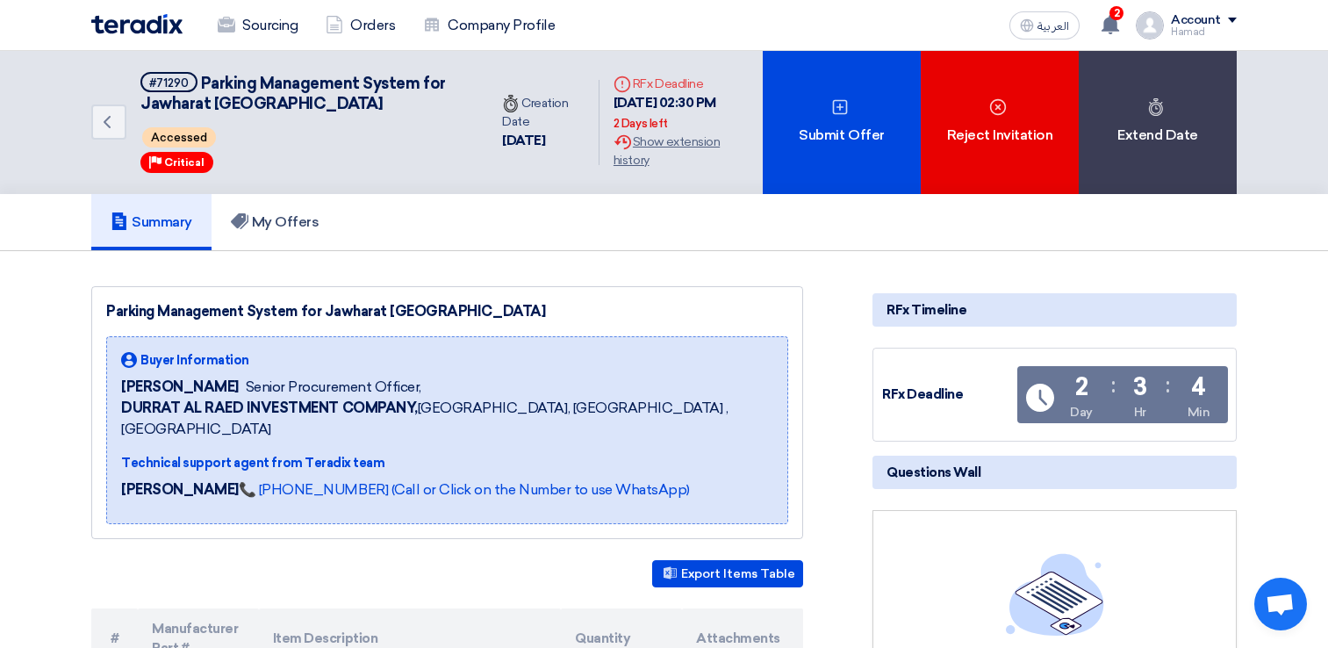  What do you see at coordinates (543, 112) in the screenshot?
I see `div: Creation Date` at bounding box center [543, 112].